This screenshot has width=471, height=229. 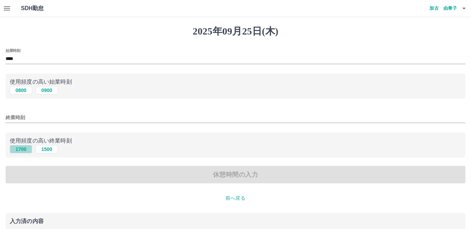 What do you see at coordinates (235, 31) in the screenshot?
I see `h1: 2025年09月25日(木)` at bounding box center [235, 31].